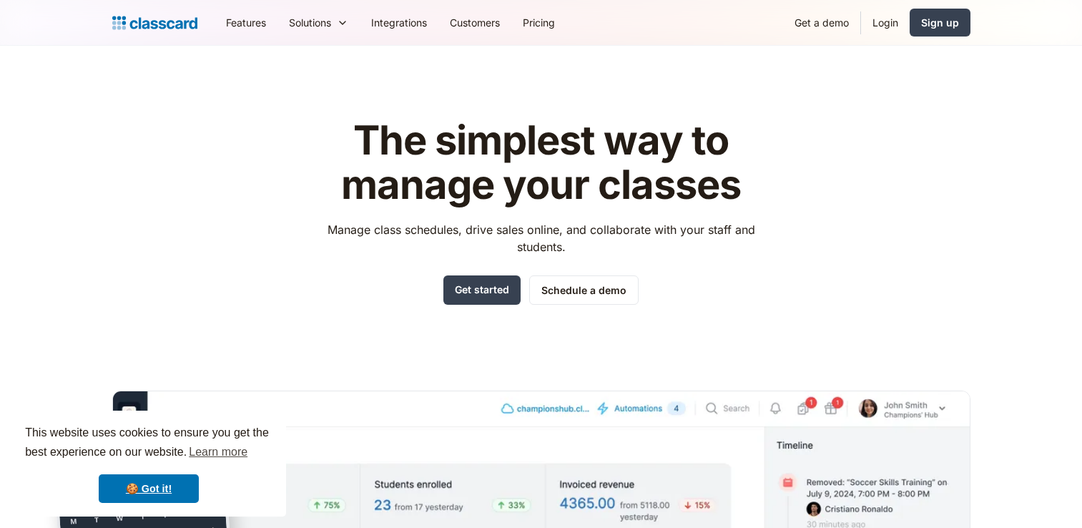 Image resolution: width=1082 pixels, height=528 pixels. What do you see at coordinates (539, 22) in the screenshot?
I see `a: Pricing` at bounding box center [539, 22].